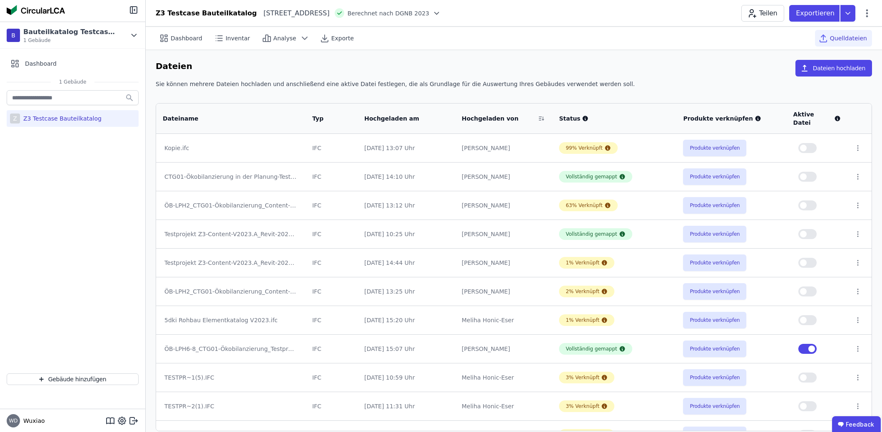 Image resolution: width=882 pixels, height=432 pixels. I want to click on div: ÖB-LPH2_CTG01-Ökobilanzierung_Content-Def. Entwurfsv(1).ifc, so click(231, 206).